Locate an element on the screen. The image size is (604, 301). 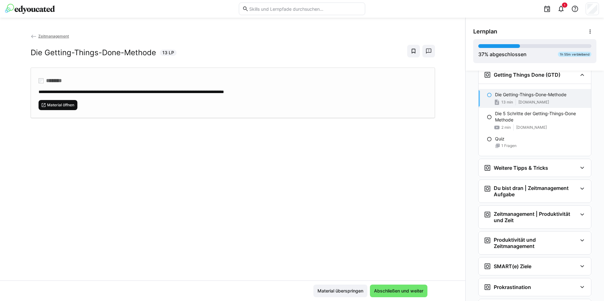
h2: Die Getting-Things-Done-Methode is located at coordinates (93, 53).